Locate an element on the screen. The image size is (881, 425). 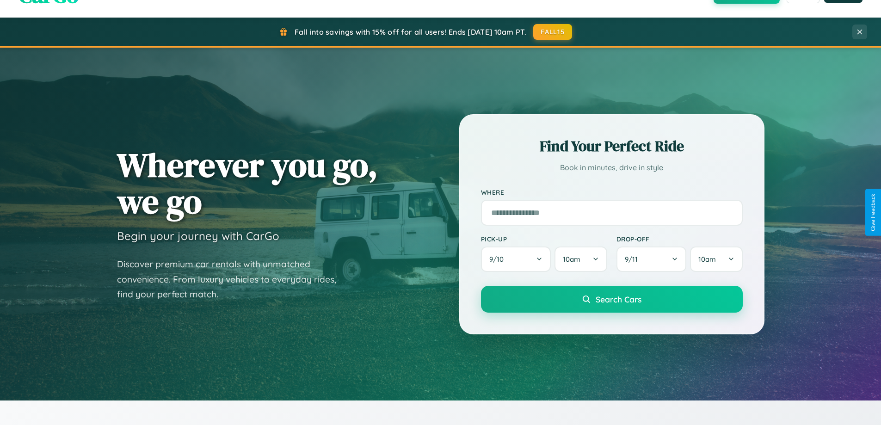
label: Pick-up is located at coordinates (544, 239).